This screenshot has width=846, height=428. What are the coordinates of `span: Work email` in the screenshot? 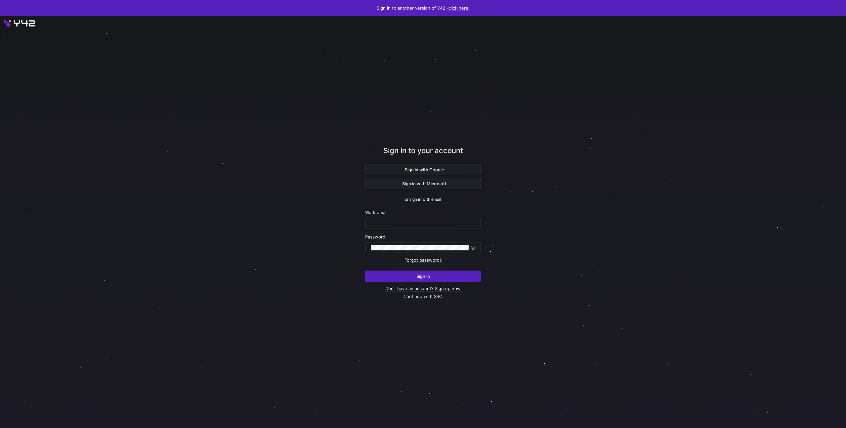 It's located at (376, 212).